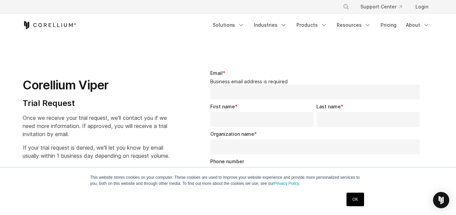 This screenshot has height=215, width=456. What do you see at coordinates (96, 103) in the screenshot?
I see `h4: Trial Request` at bounding box center [96, 103].